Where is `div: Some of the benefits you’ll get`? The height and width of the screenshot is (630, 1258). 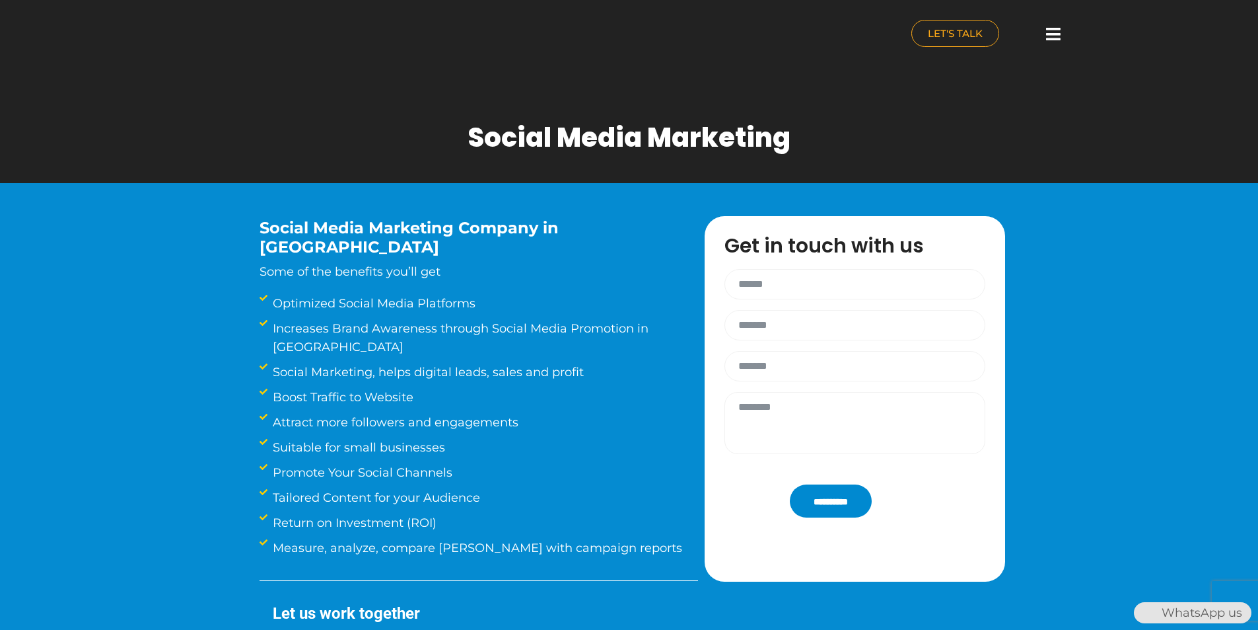 div: Some of the benefits you’ll get is located at coordinates (462, 250).